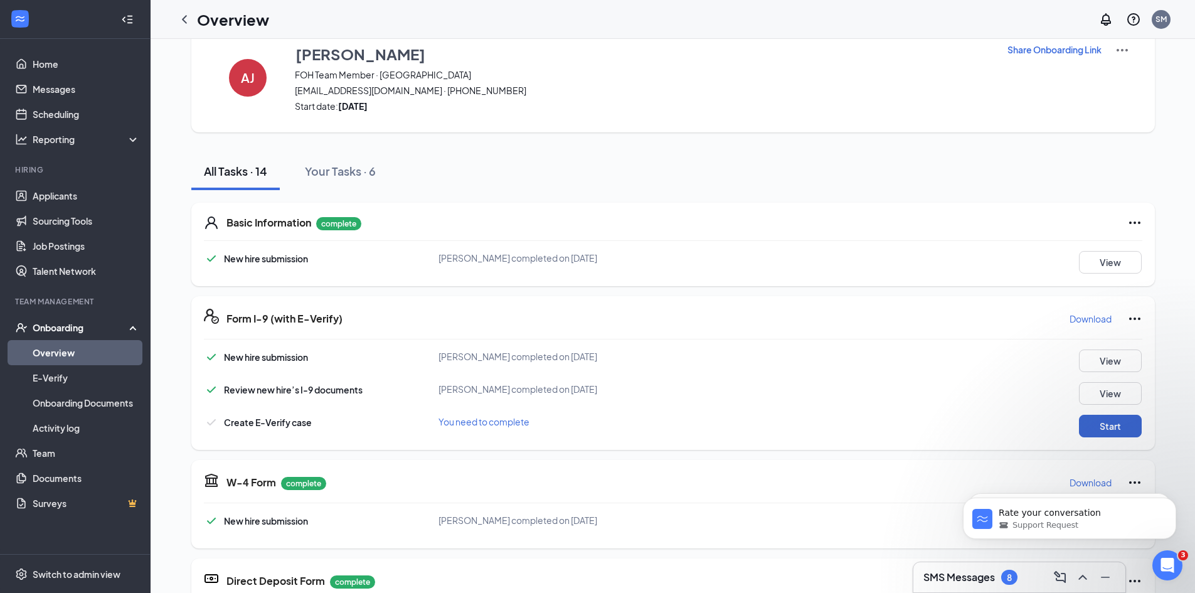 The height and width of the screenshot is (593, 1195). Describe the element at coordinates (125, 47) in the screenshot. I see `div: message notification from Fin, 4m ago. Rate your conversation` at that location.